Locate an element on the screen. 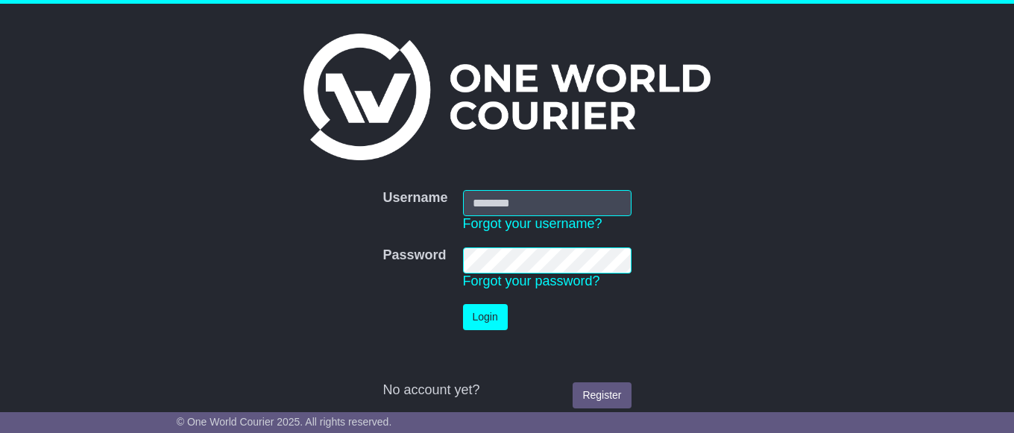 Image resolution: width=1014 pixels, height=433 pixels. img: One World is located at coordinates (507, 97).